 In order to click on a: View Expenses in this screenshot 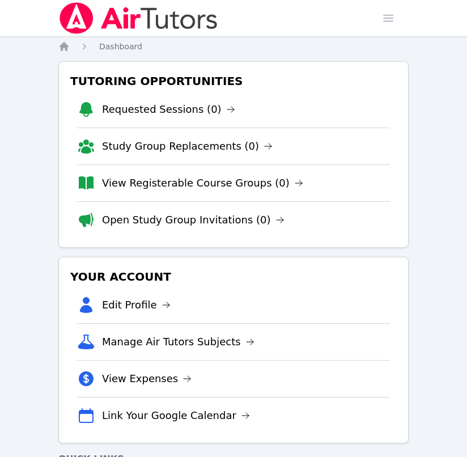, I will do `click(147, 379)`.